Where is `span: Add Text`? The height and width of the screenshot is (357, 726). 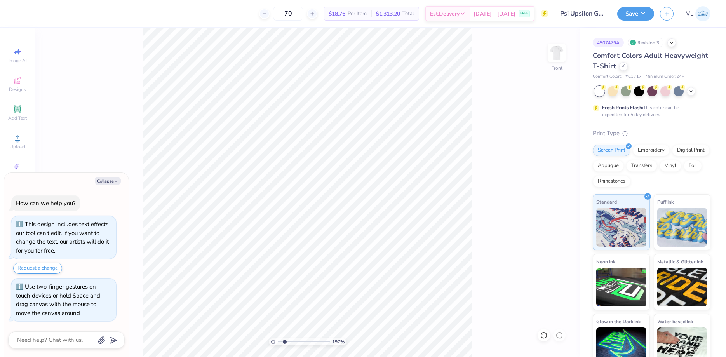 span: Add Text is located at coordinates (17, 118).